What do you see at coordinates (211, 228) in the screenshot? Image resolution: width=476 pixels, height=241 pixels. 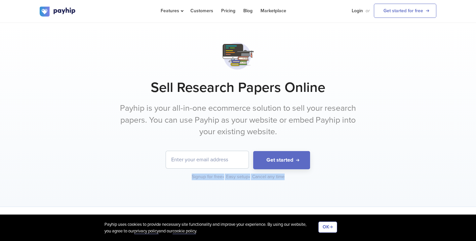 I see `div: Payhip uses cookies to provide necessary site functionality and improve your experience. By using...` at bounding box center [211, 228].